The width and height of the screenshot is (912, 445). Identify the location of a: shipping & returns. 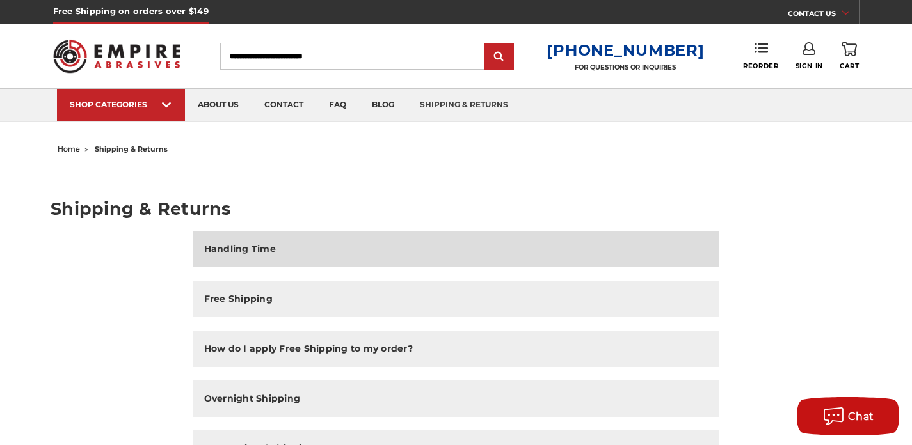
(464, 105).